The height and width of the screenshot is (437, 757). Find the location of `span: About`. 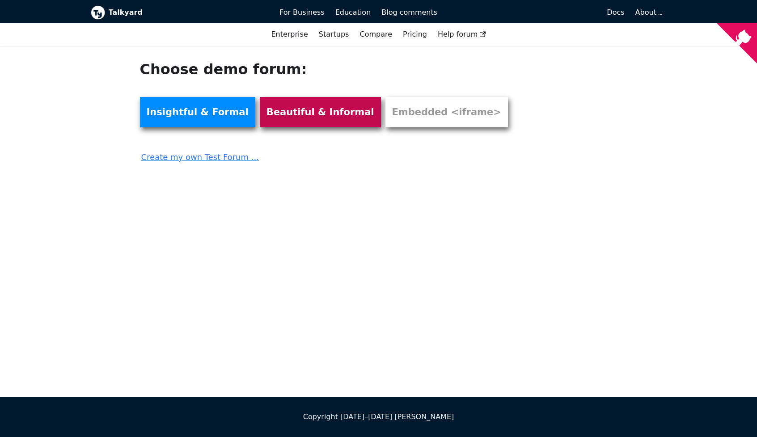

span: About is located at coordinates (648, 12).